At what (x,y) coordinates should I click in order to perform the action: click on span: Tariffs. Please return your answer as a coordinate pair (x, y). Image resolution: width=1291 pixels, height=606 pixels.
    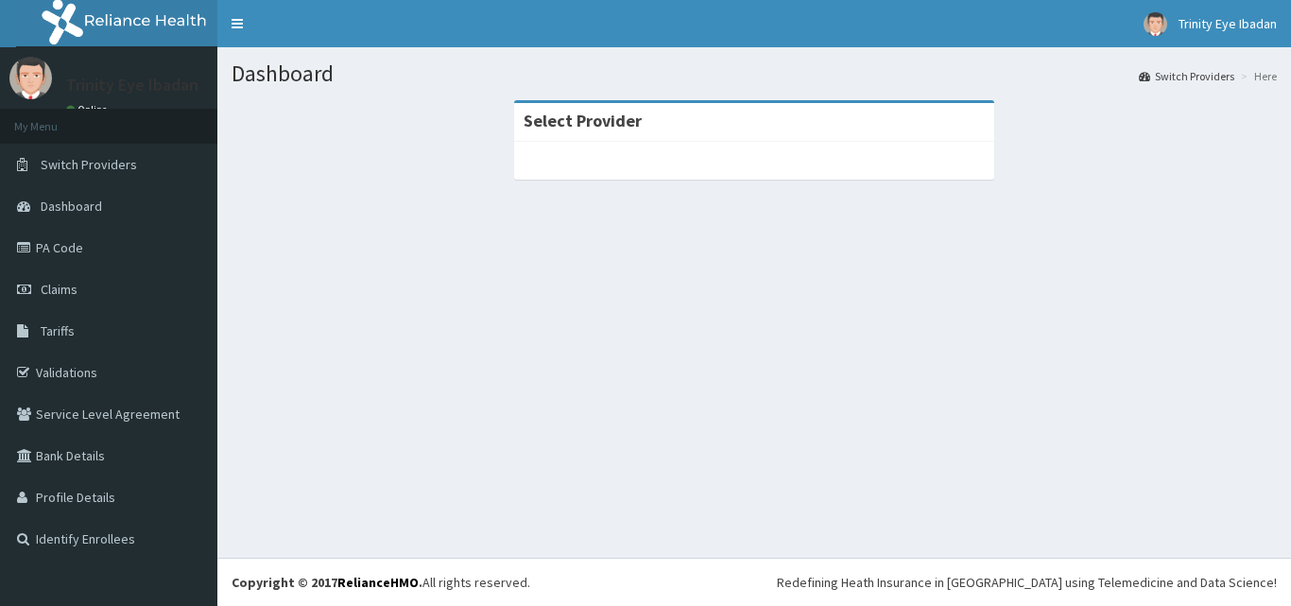
    Looking at the image, I should click on (58, 331).